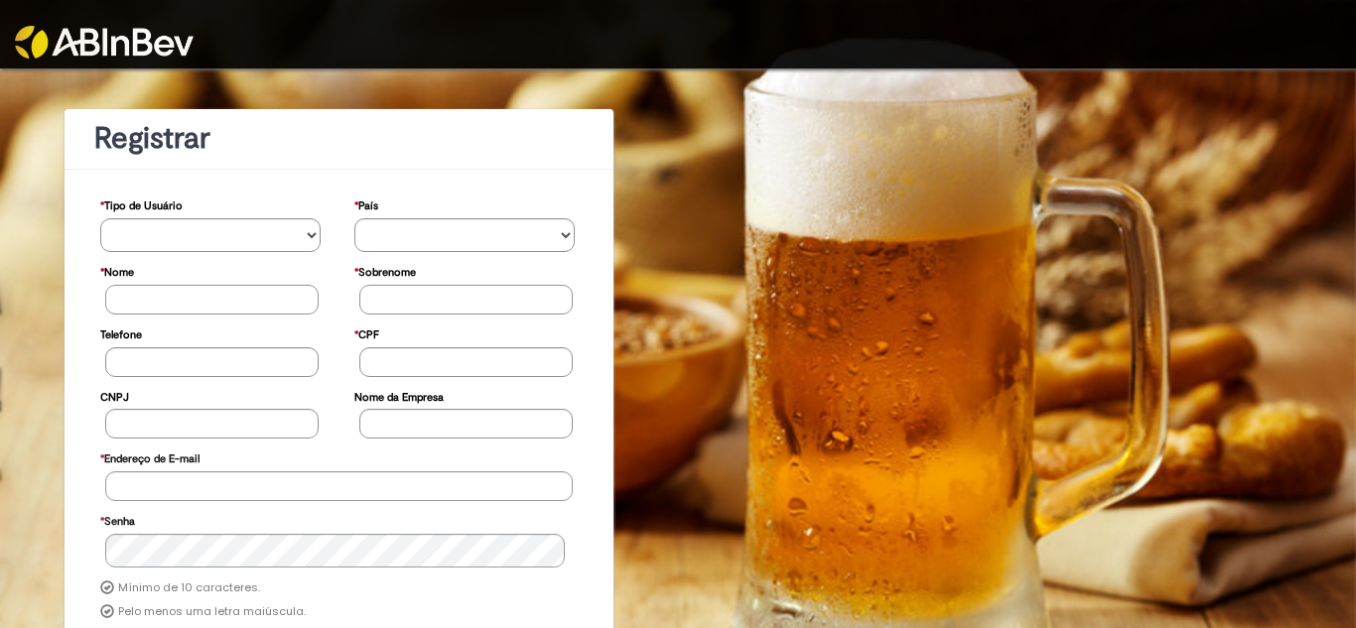 The image size is (1356, 628). I want to click on label: Sobrenome, so click(385, 270).